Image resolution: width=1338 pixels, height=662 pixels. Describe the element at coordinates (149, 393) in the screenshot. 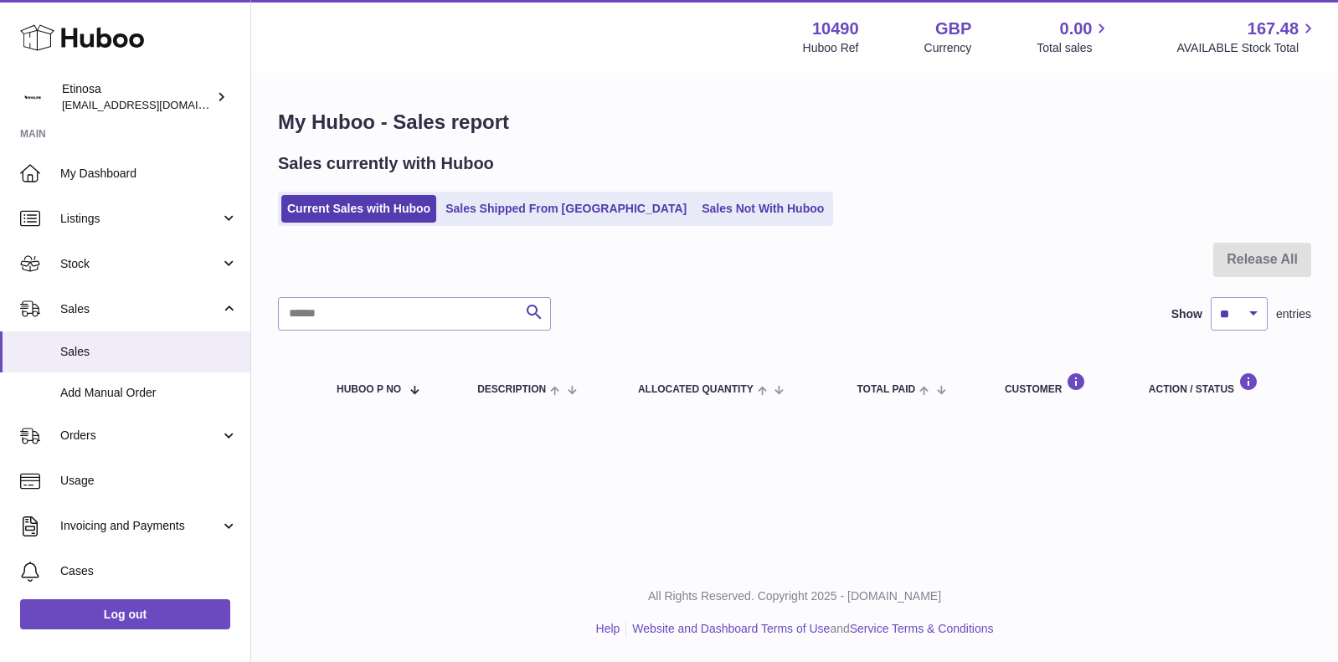

I see `span: Add Manual Order` at that location.